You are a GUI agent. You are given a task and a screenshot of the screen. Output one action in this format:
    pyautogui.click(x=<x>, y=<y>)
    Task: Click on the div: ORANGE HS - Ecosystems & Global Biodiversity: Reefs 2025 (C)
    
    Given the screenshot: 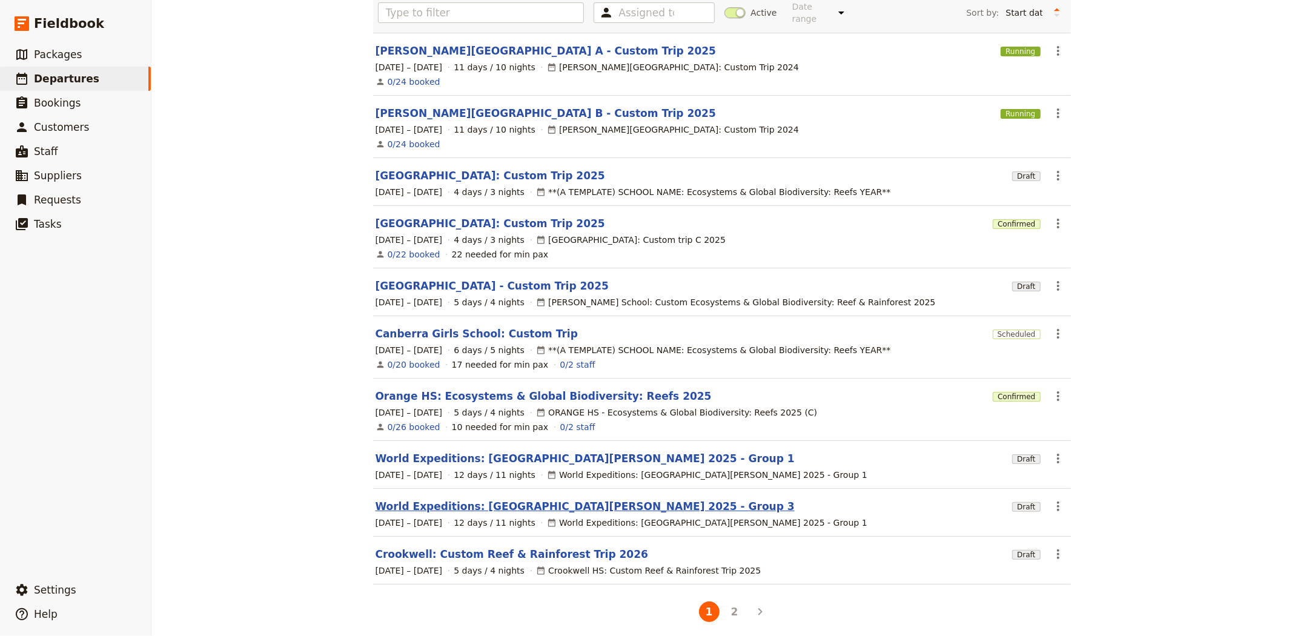 What is the action you would take?
    pyautogui.click(x=677, y=413)
    